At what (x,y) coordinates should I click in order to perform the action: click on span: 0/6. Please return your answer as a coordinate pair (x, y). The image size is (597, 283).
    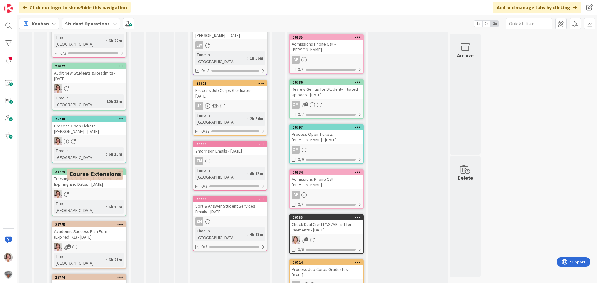
    Looking at the image, I should click on (301, 250).